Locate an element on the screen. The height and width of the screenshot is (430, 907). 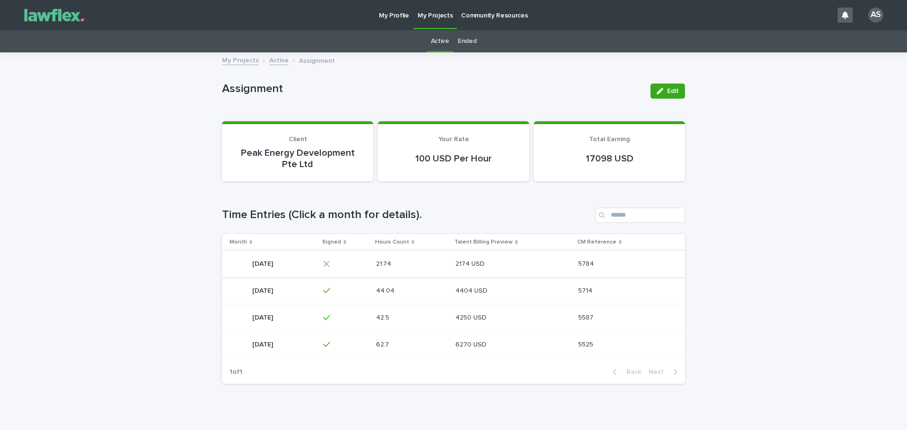
div: AS is located at coordinates (876, 15).